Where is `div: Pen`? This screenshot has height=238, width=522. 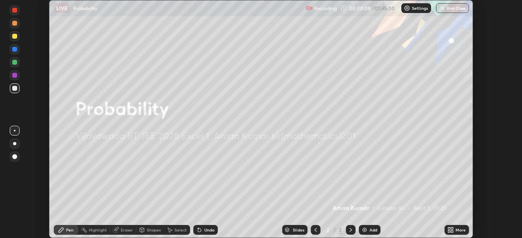 div: Pen is located at coordinates (70, 230).